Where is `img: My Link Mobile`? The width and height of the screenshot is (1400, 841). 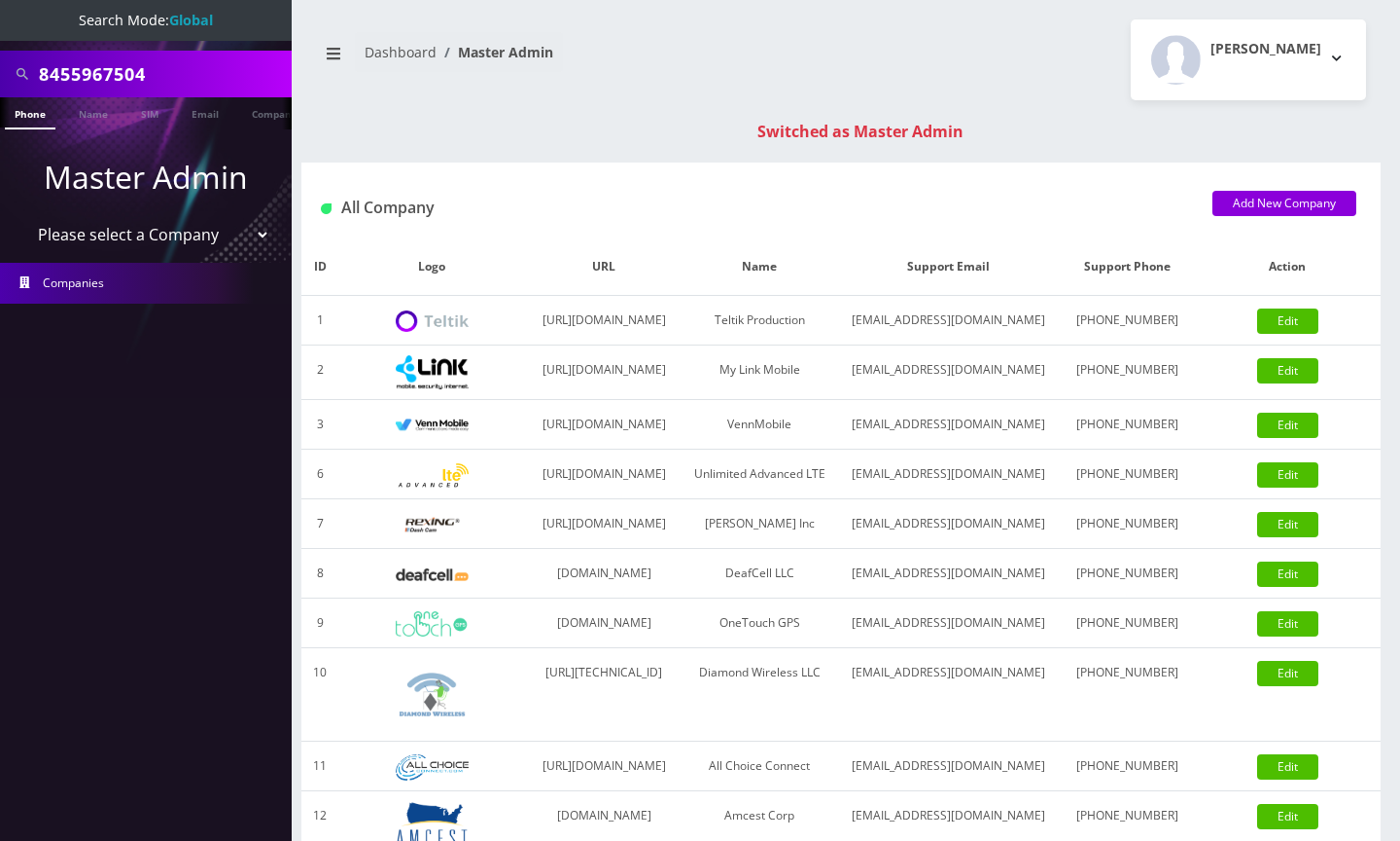
img: My Link Mobile is located at coordinates (432, 372).